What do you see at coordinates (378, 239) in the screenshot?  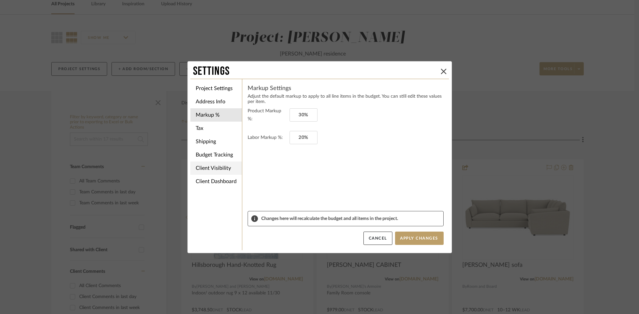 I see `button: Cancel` at bounding box center [378, 239].